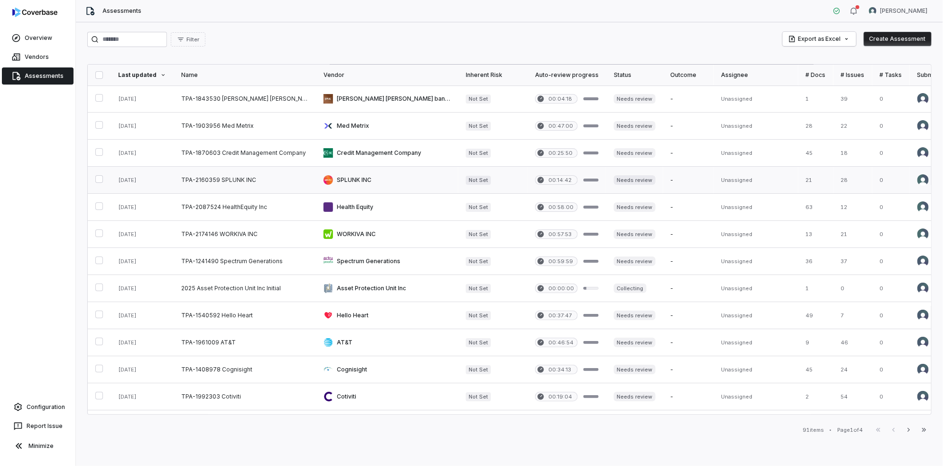 This screenshot has height=466, width=943. Describe the element at coordinates (898, 39) in the screenshot. I see `button: Create Assessment` at that location.